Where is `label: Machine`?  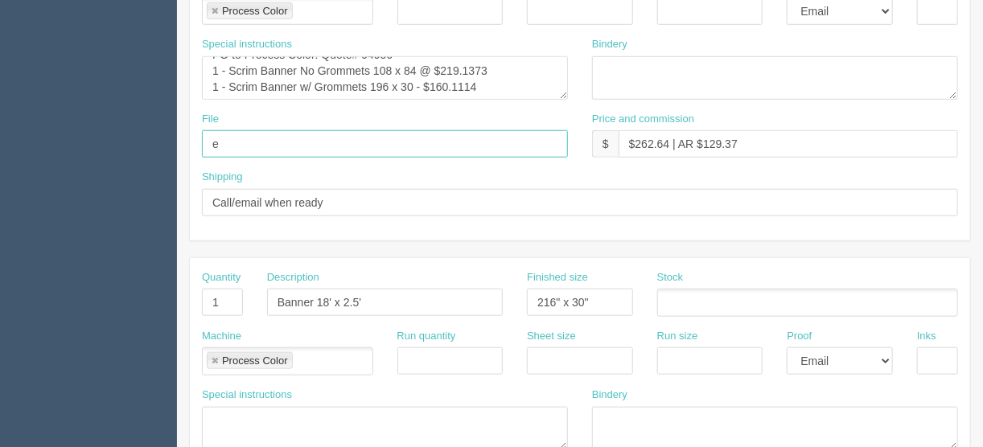
label: Machine is located at coordinates (221, 336).